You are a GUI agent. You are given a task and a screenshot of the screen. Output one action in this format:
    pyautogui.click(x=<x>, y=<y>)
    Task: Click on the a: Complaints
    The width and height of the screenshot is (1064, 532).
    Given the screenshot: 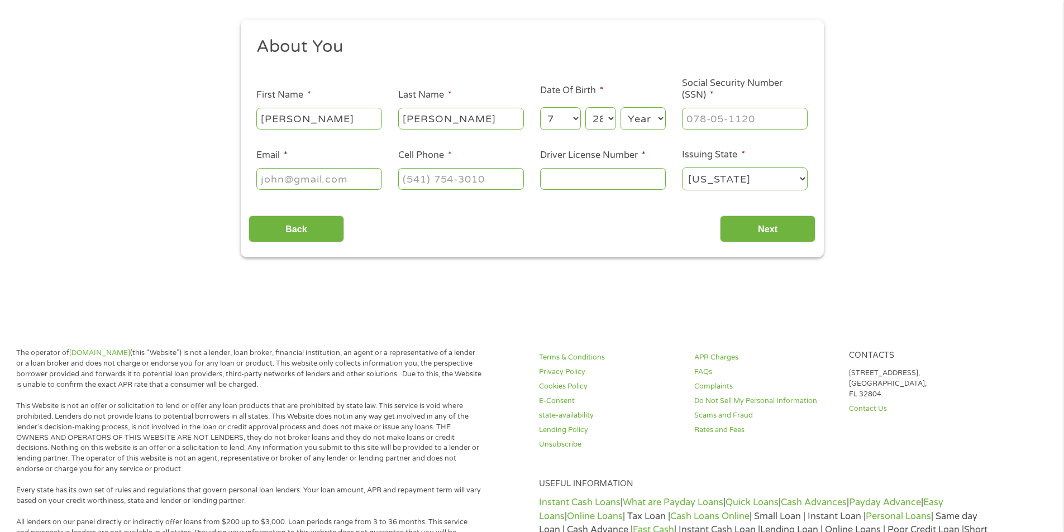 What is the action you would take?
    pyautogui.click(x=765, y=387)
    